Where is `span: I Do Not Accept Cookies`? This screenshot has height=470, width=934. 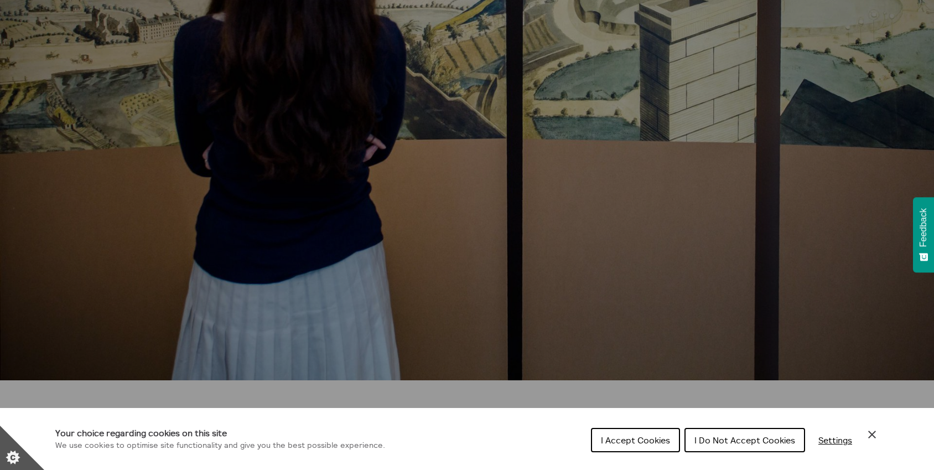 span: I Do Not Accept Cookies is located at coordinates (745, 440).